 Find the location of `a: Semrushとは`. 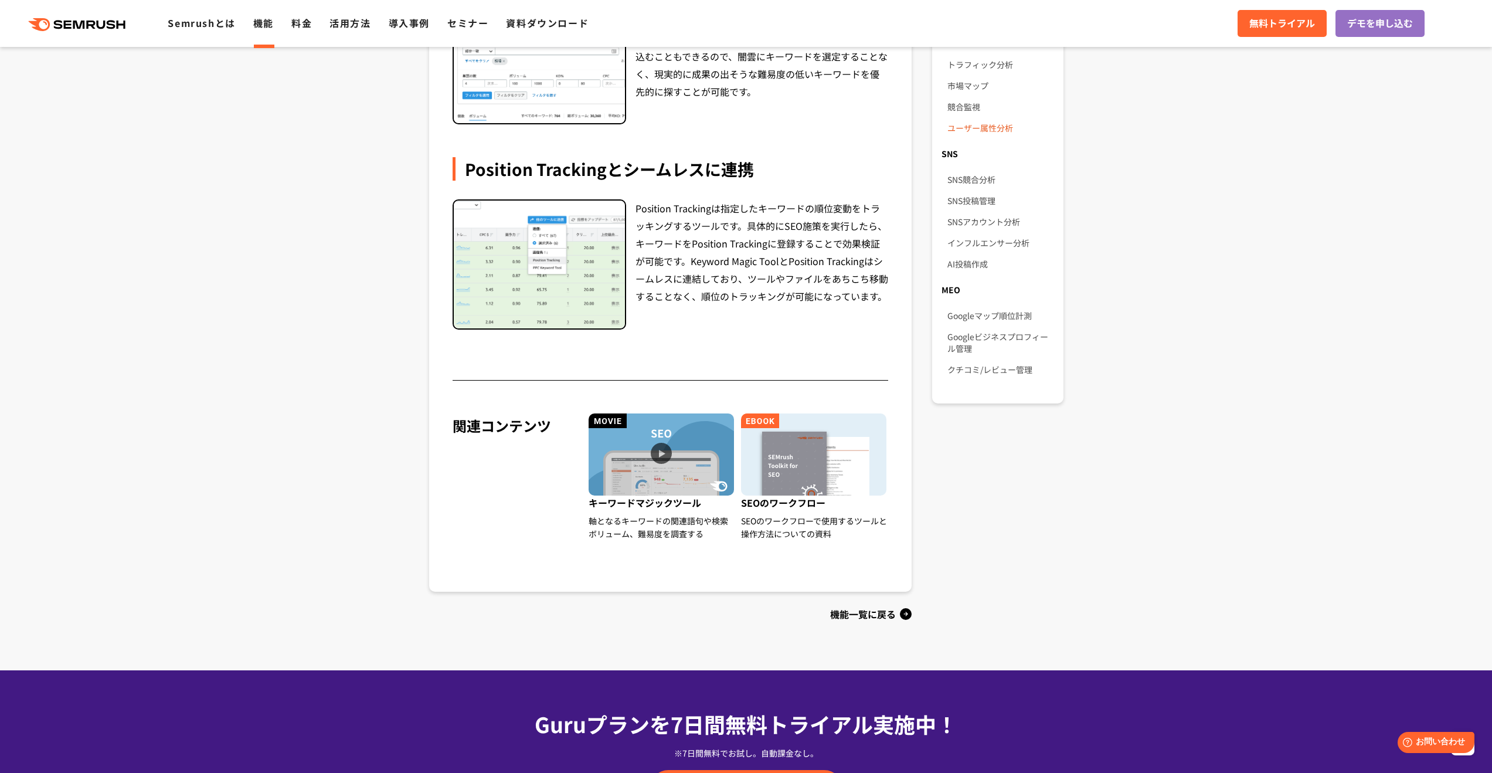

a: Semrushとは is located at coordinates (201, 23).